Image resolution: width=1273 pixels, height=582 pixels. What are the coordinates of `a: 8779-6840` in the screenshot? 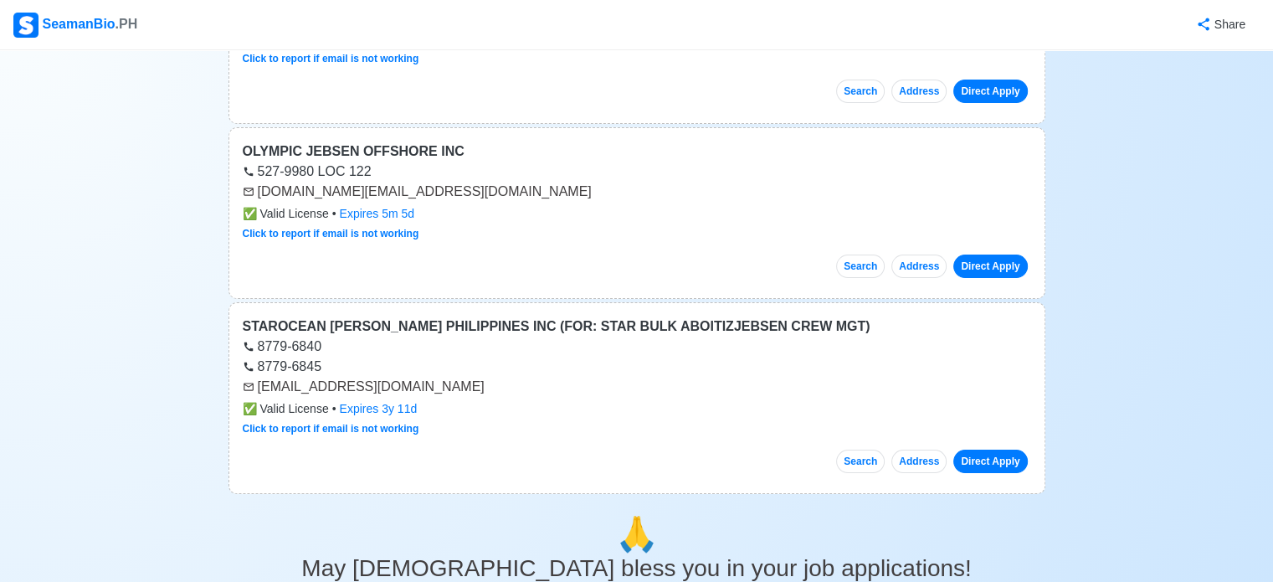 It's located at (282, 346).